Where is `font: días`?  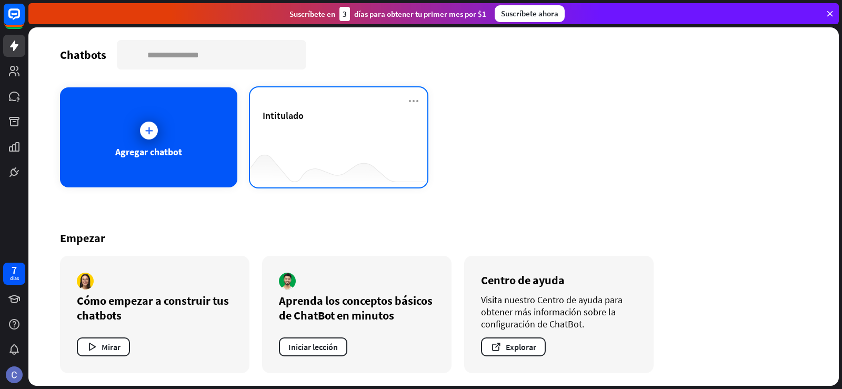 font: días is located at coordinates (14, 278).